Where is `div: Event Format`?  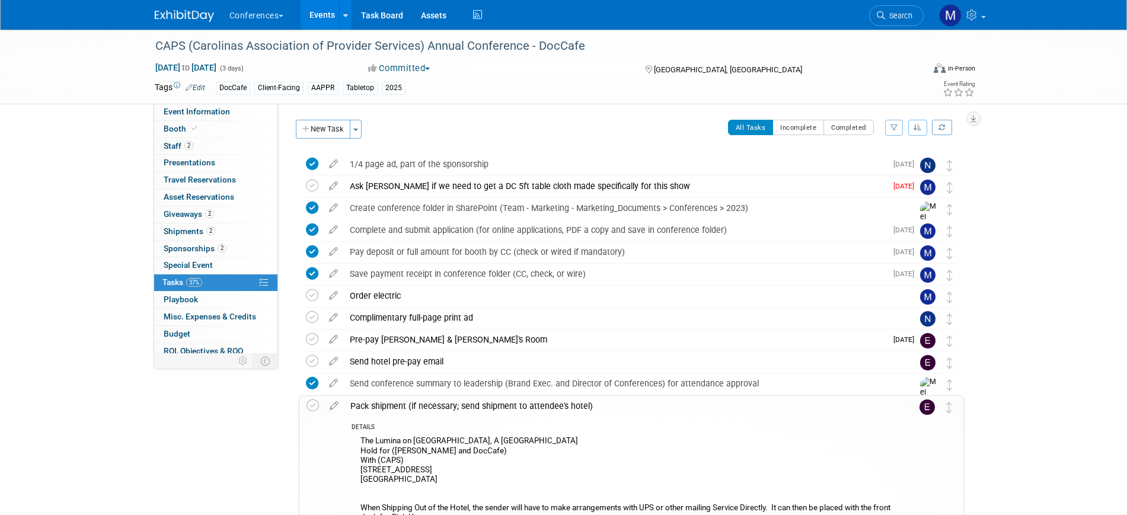
div: Event Format is located at coordinates (915, 71).